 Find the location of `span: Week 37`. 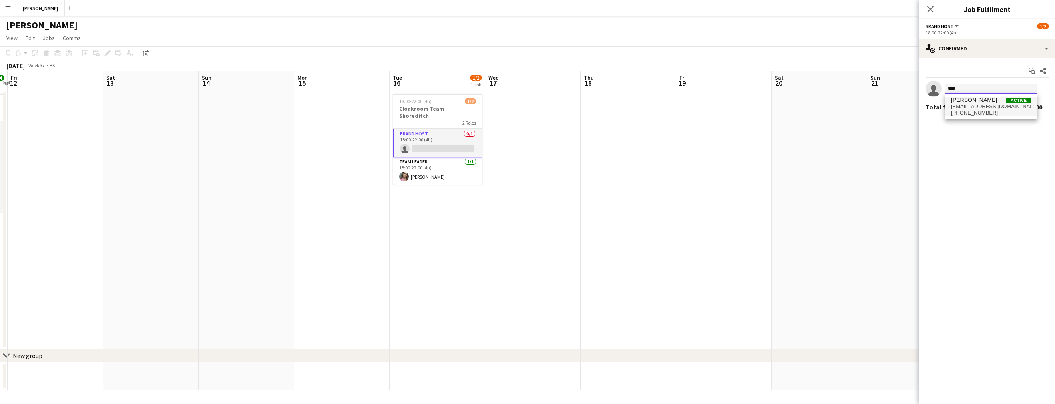

span: Week 37 is located at coordinates (36, 65).